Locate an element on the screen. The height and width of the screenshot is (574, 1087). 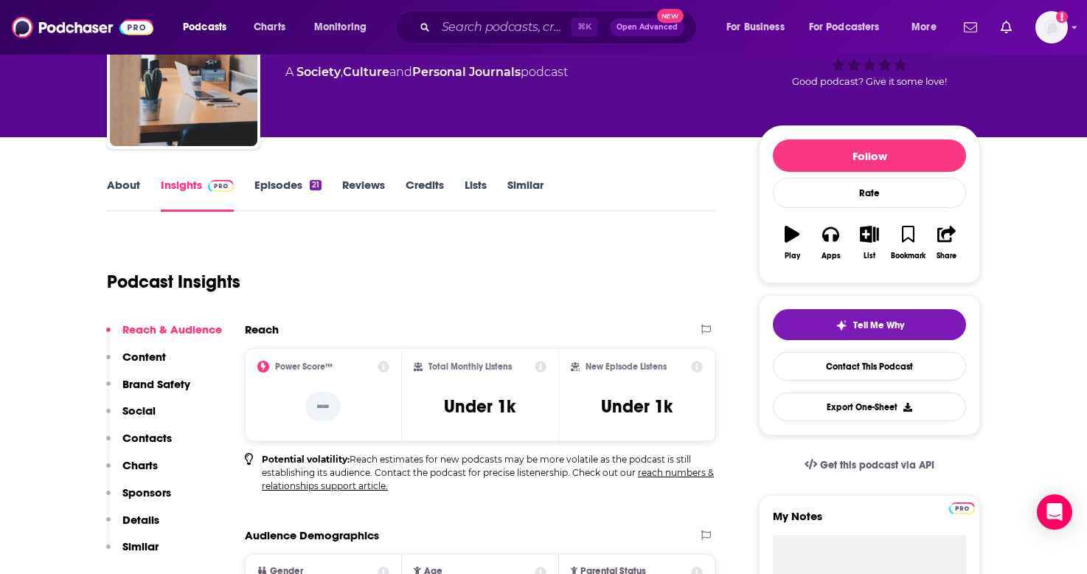
div: Bookmark is located at coordinates (907, 256).